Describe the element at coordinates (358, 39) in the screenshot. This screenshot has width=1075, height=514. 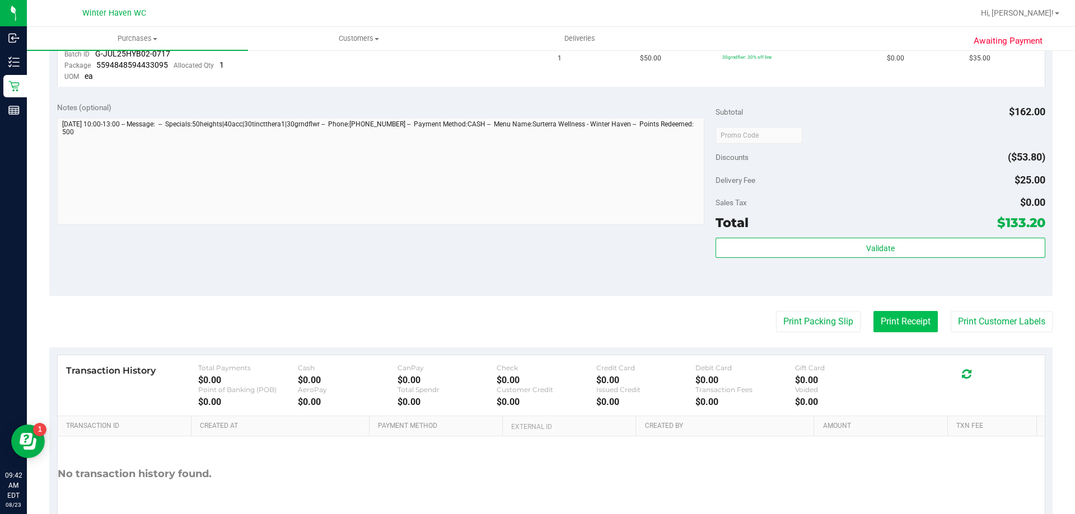
I see `span: Customers` at that location.